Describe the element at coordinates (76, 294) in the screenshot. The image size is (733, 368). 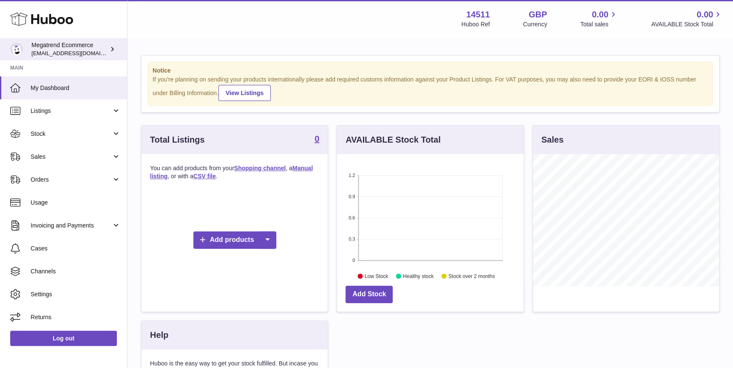
I see `span: Settings` at that location.